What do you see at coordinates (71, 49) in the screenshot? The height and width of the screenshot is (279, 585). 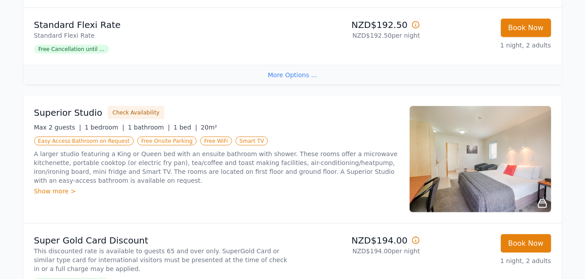 I see `span: Free Cancellation until ...` at bounding box center [71, 49].